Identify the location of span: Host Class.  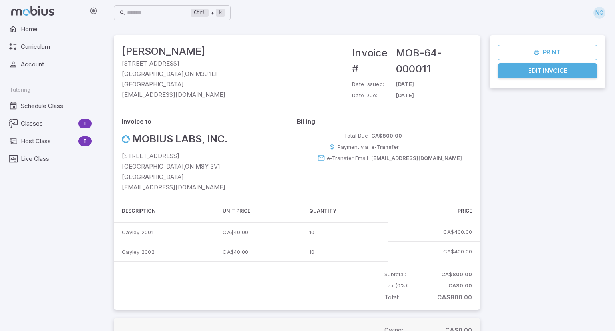
(48, 141).